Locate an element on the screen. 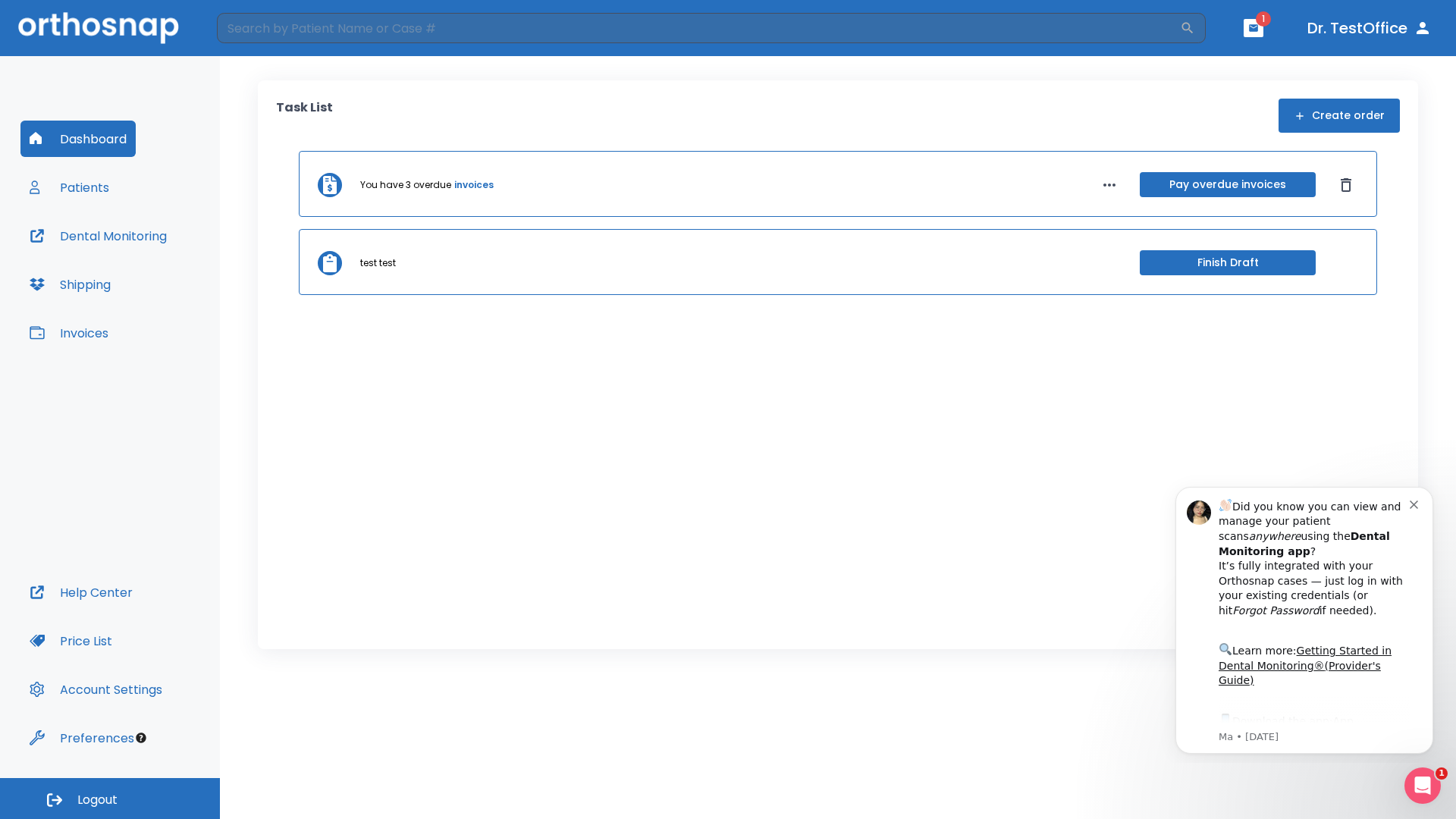  div: Tooltip anchor is located at coordinates (141, 737).